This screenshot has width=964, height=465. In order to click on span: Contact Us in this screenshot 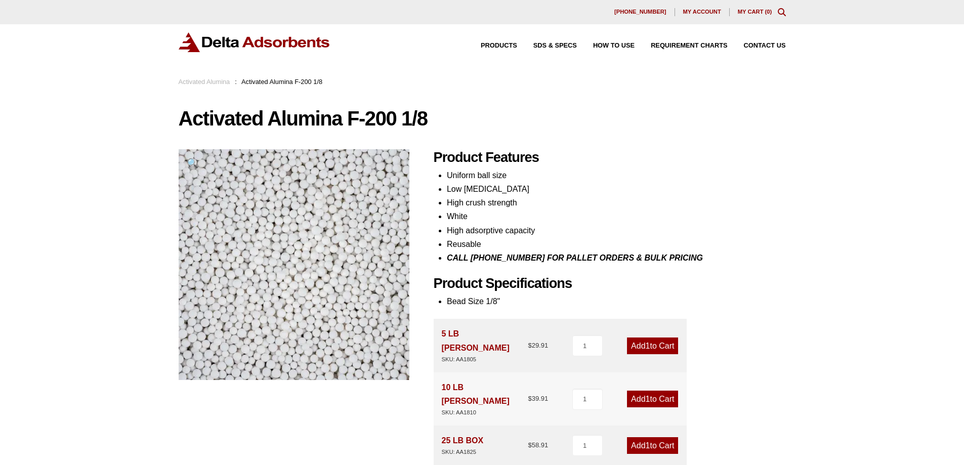, I will do `click(765, 46)`.